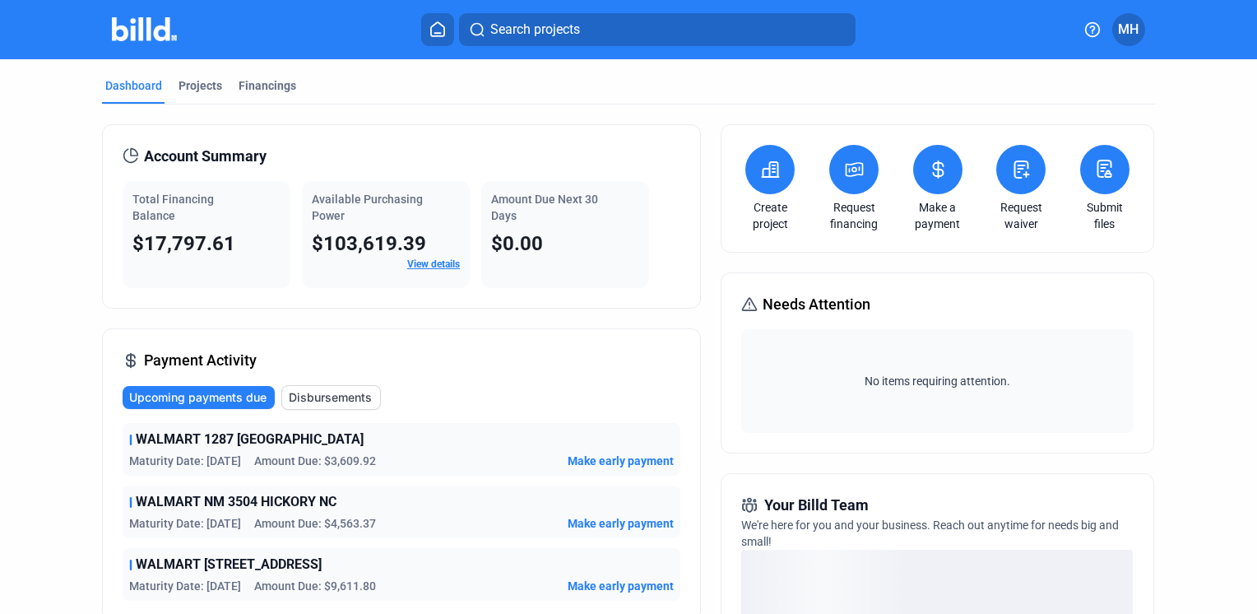  What do you see at coordinates (200, 86) in the screenshot?
I see `div: Projects` at bounding box center [200, 86].